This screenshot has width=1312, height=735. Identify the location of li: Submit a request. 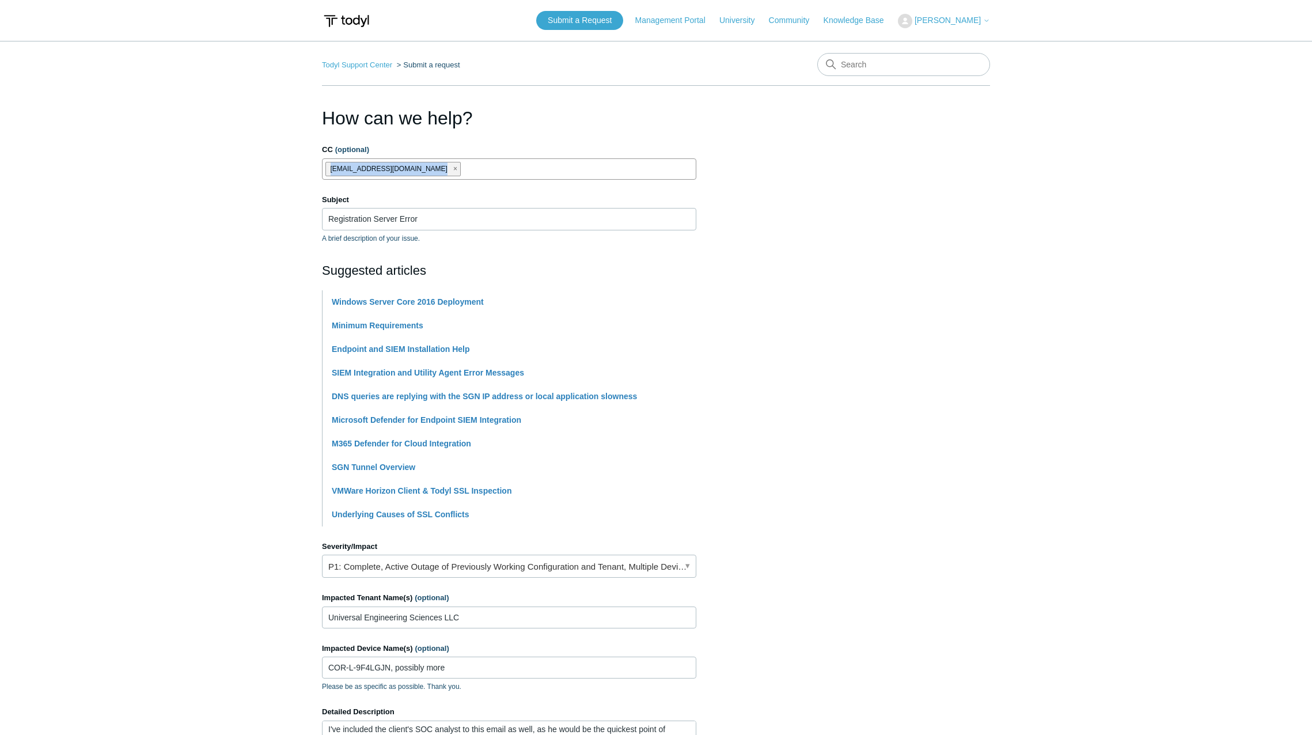
(427, 65).